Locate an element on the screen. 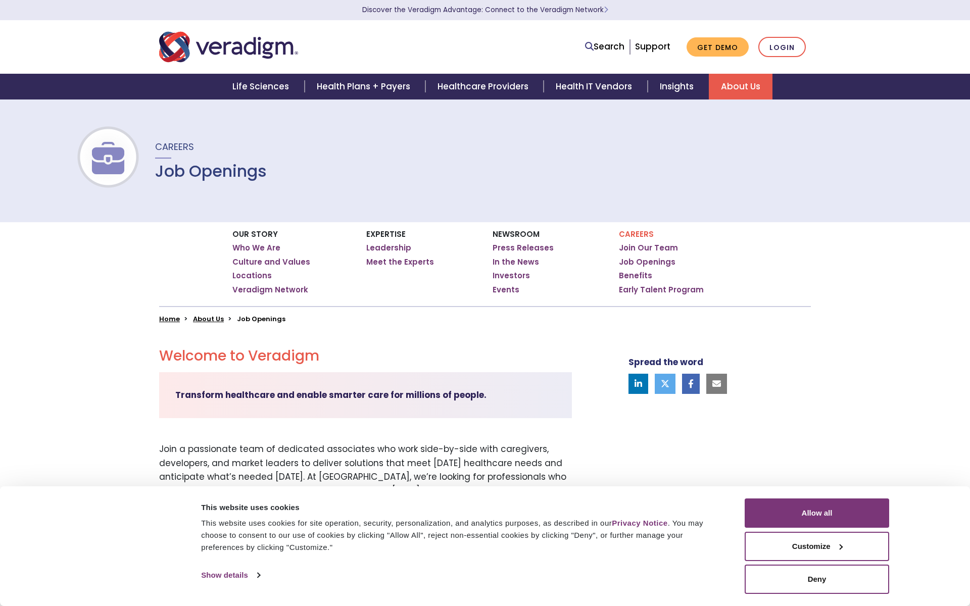 Image resolution: width=970 pixels, height=606 pixels. a: Meet the Experts is located at coordinates (400, 262).